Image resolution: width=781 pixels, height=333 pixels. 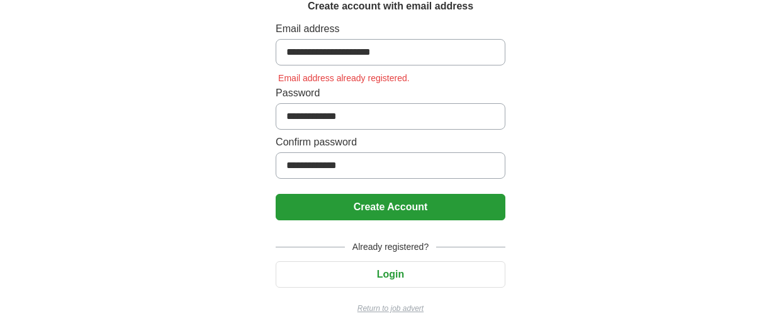 I want to click on p: Return to job advert, so click(x=390, y=308).